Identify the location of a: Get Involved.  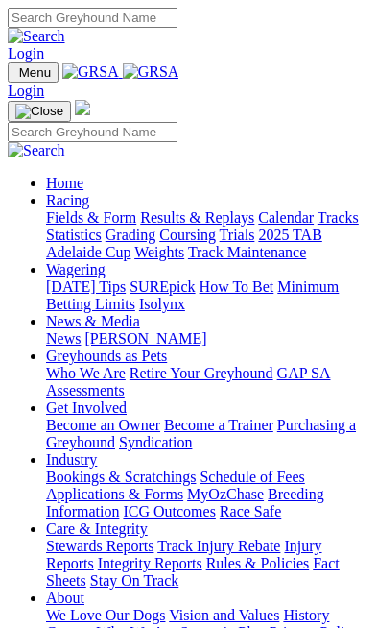
(86, 407).